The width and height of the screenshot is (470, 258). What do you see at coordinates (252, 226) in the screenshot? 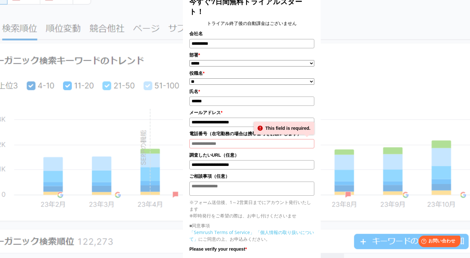
I see `p: ■同意事項` at bounding box center [252, 226].